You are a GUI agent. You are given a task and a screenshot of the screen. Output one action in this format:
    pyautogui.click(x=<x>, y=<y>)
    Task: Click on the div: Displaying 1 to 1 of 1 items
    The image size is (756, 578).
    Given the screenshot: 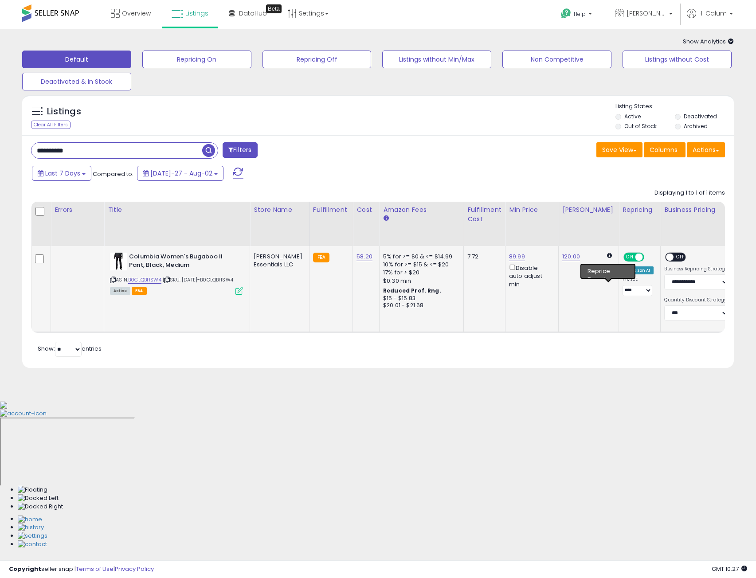 What is the action you would take?
    pyautogui.click(x=689, y=193)
    